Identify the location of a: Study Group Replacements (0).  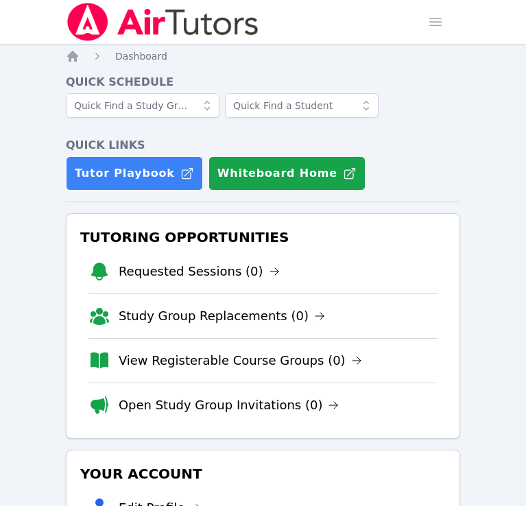
(222, 316).